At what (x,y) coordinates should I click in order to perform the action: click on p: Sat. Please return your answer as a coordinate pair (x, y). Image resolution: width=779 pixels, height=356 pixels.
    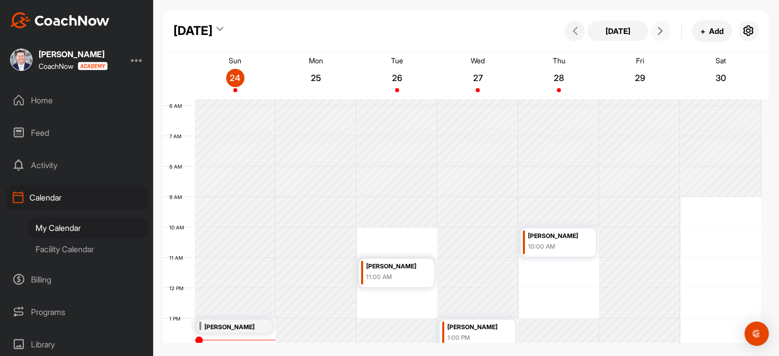
    Looking at the image, I should click on (721, 60).